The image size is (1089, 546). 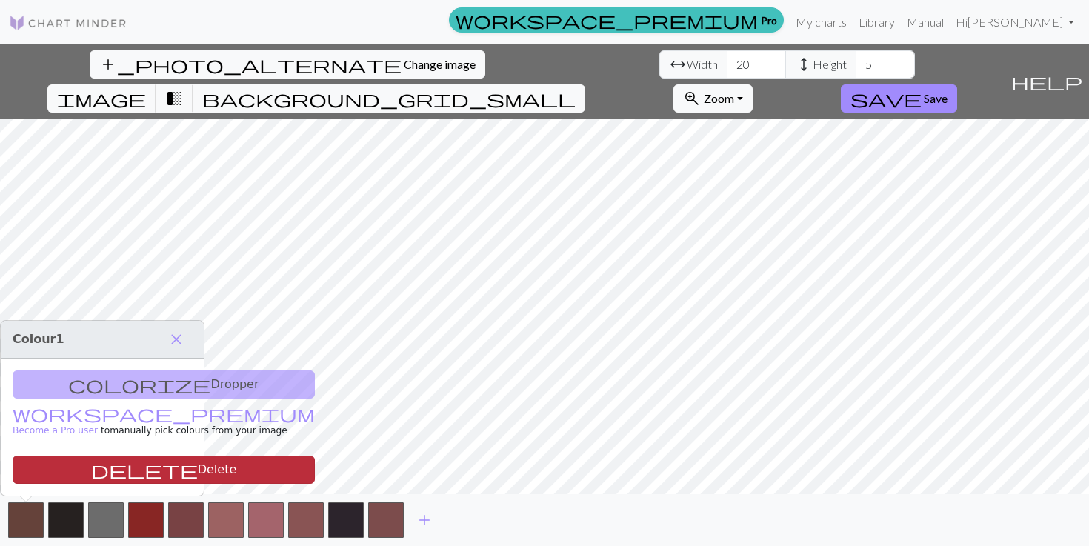 What do you see at coordinates (176, 339) in the screenshot?
I see `span: close` at bounding box center [176, 339].